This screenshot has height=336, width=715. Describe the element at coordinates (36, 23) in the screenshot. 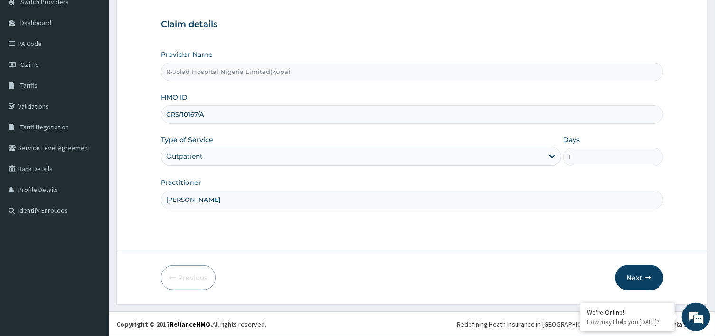

I see `span: Dashboard` at that location.